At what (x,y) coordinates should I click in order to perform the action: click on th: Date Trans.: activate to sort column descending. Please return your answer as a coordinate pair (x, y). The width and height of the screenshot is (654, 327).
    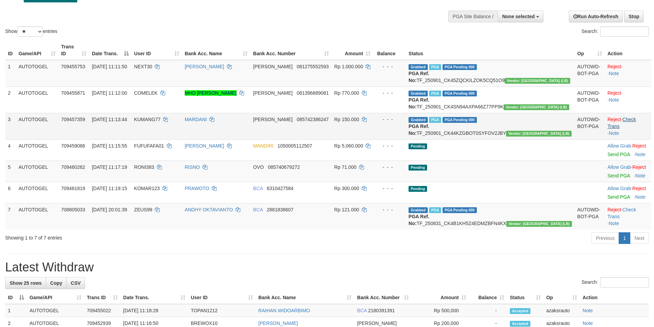
    Looking at the image, I should click on (110, 50).